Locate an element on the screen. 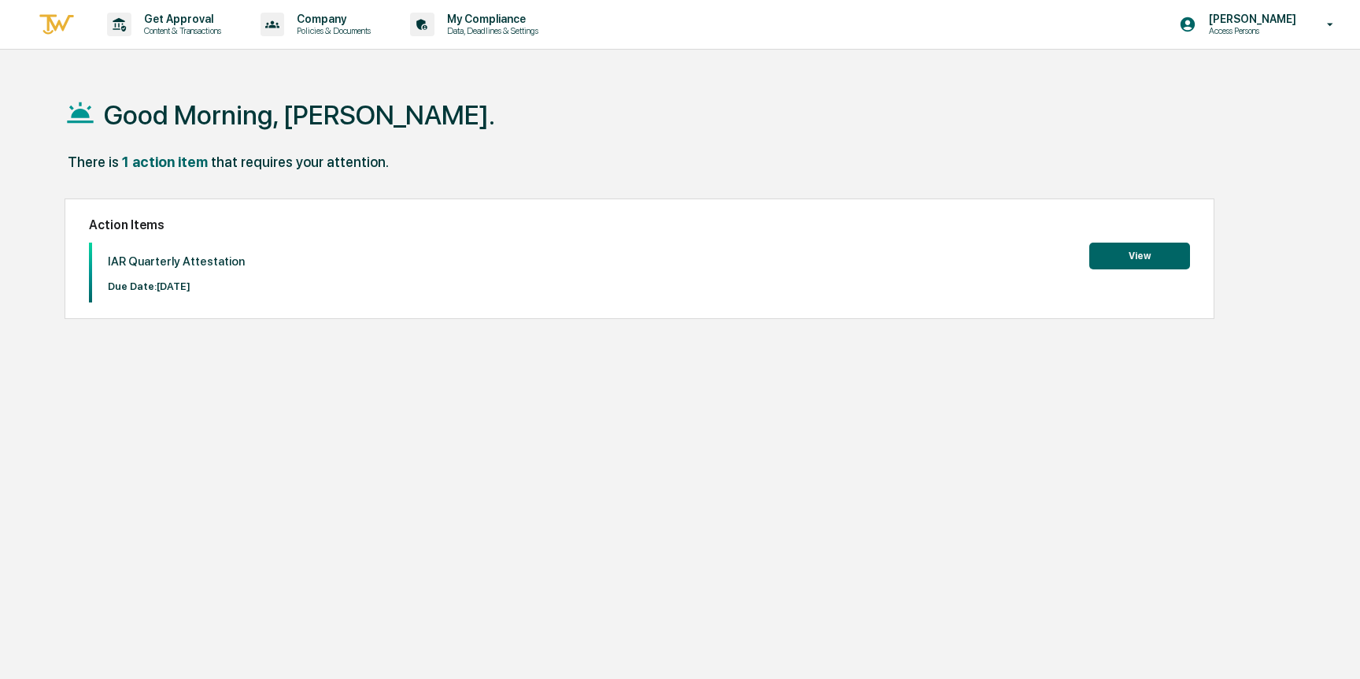 The image size is (1360, 679). h2: Action Items is located at coordinates (640, 224).